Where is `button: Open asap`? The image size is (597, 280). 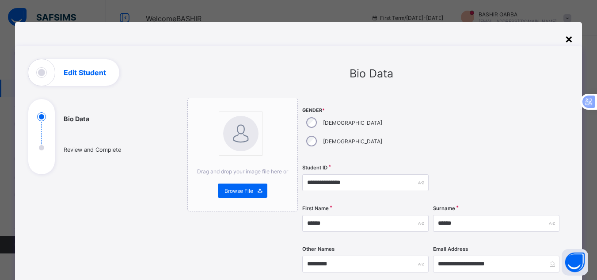 button: Open asap is located at coordinates (575, 262).